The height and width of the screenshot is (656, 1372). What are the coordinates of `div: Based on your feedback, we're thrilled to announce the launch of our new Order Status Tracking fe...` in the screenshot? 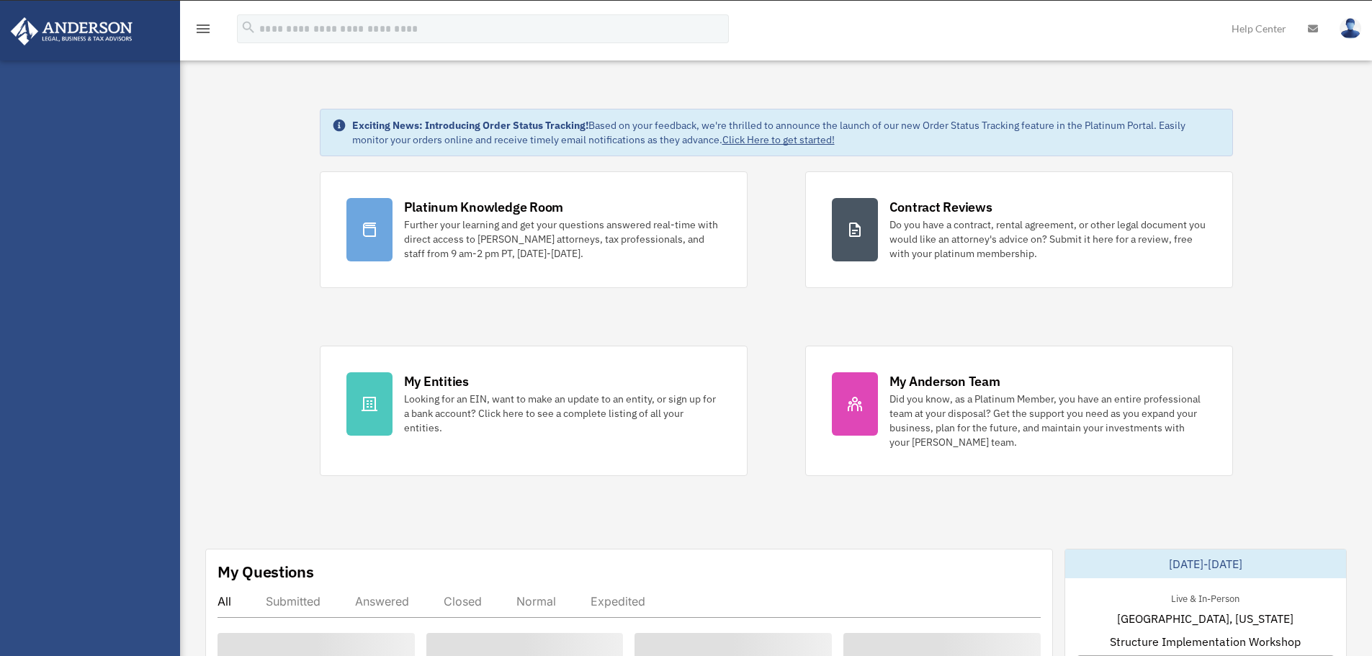 It's located at (787, 133).